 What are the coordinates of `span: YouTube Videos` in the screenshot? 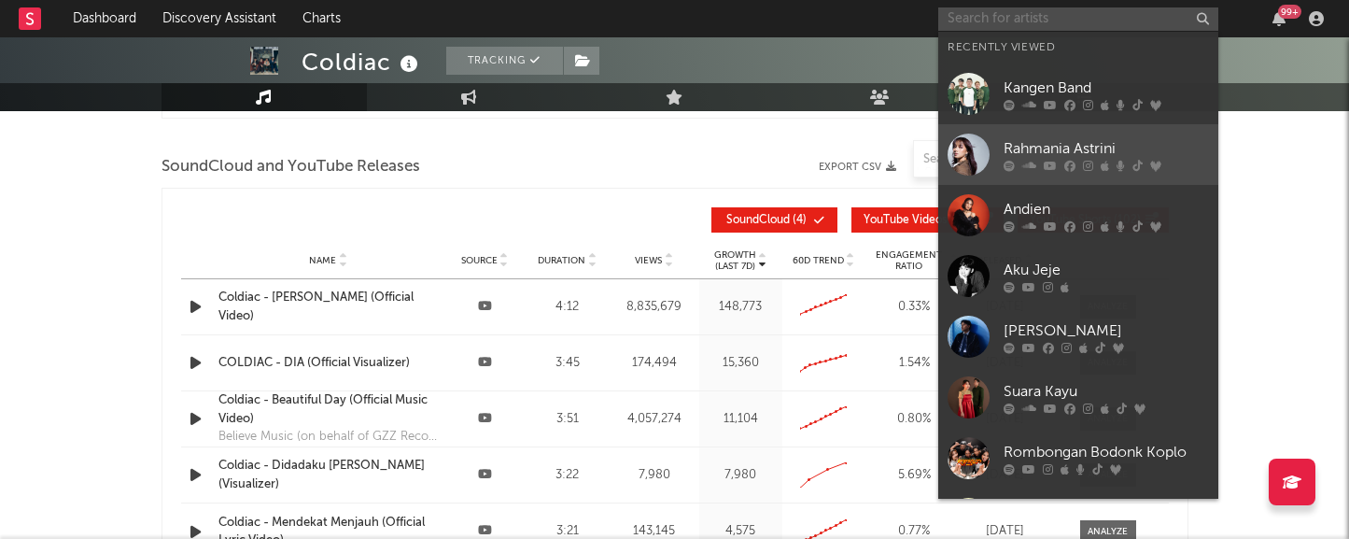 It's located at (905, 220).